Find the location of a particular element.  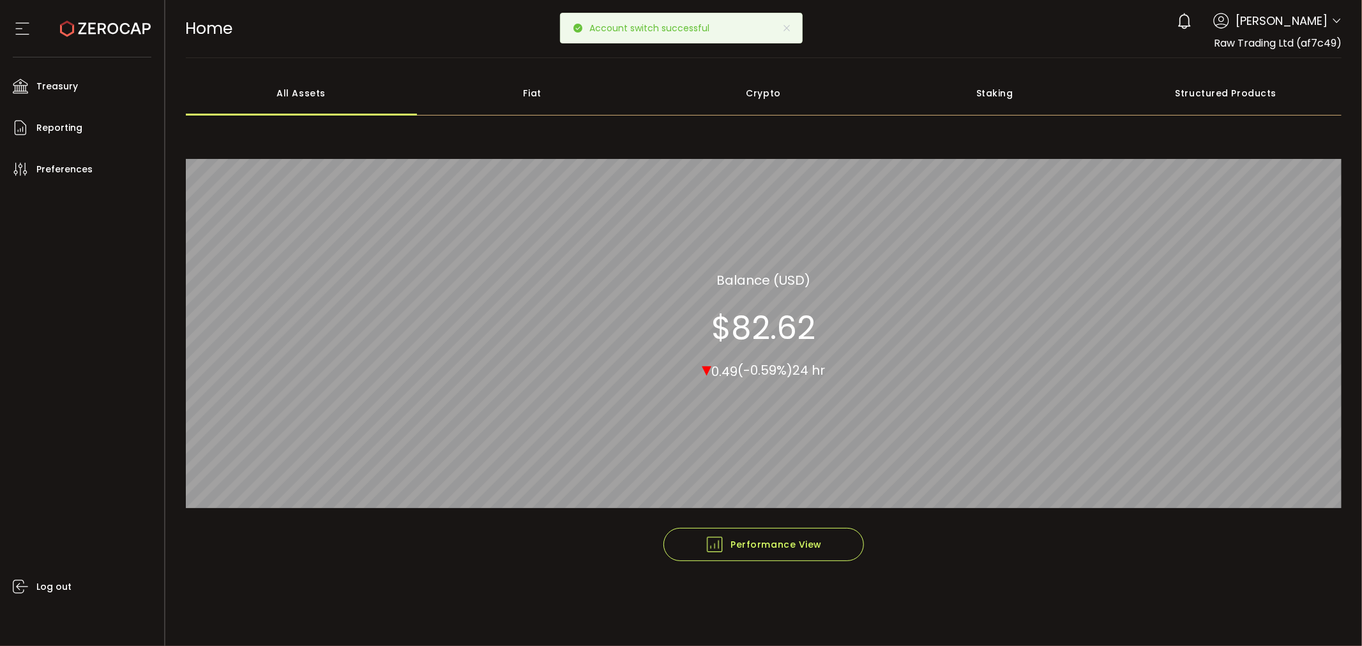

span: Preferences is located at coordinates (64, 169).